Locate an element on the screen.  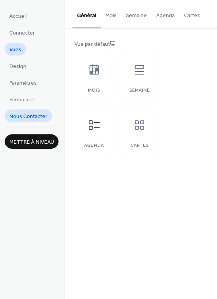
button: Mettre à niveau is located at coordinates (31, 141).